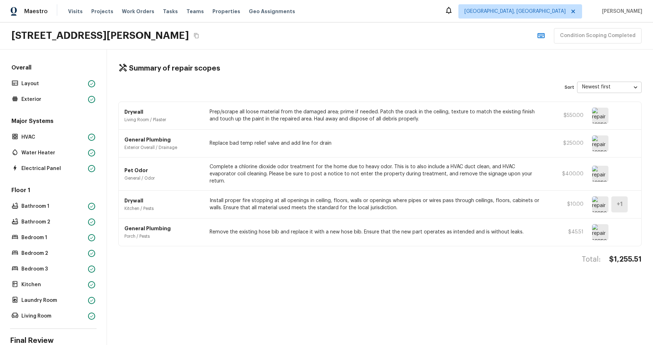 Image resolution: width=653 pixels, height=345 pixels. What do you see at coordinates (102, 11) in the screenshot?
I see `span: Projects` at bounding box center [102, 11].